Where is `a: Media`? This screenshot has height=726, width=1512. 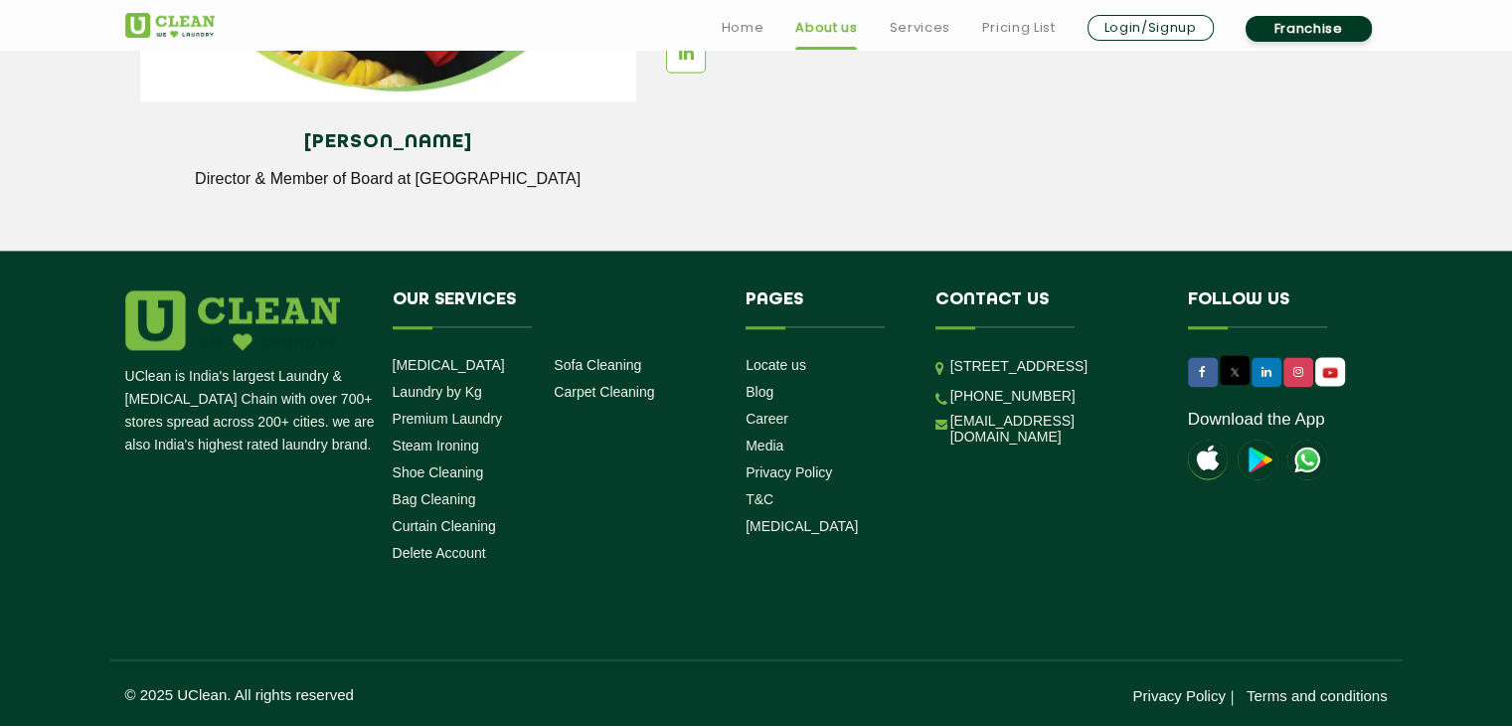 a: Media is located at coordinates (764, 445).